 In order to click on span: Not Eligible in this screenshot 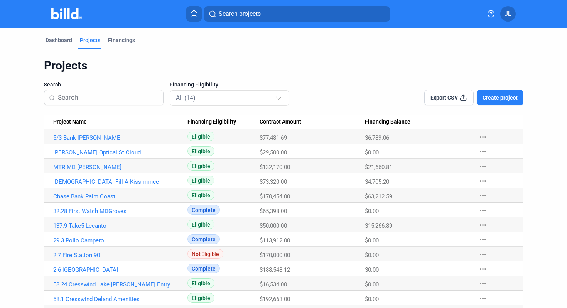, I will do `click(205, 253)`.